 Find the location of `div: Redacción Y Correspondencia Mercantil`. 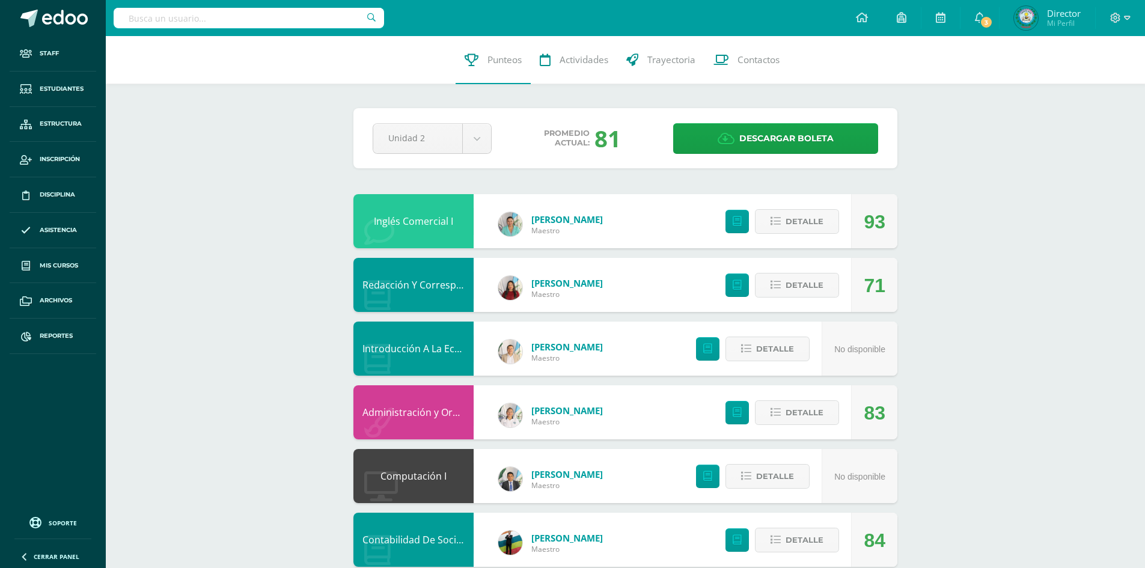

div: Redacción Y Correspondencia Mercantil is located at coordinates (414, 285).